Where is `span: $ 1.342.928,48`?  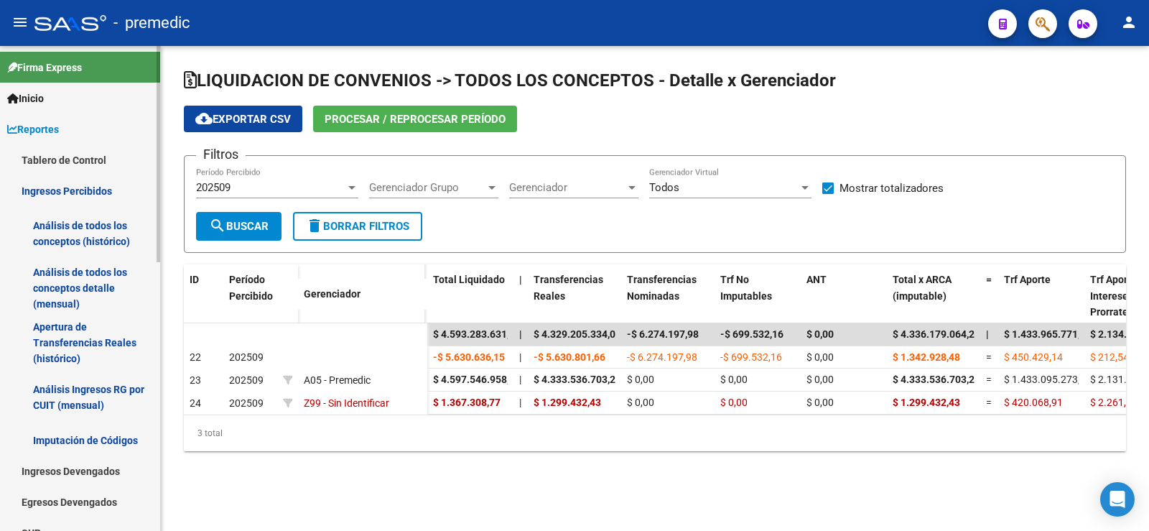 span: $ 1.342.928,48 is located at coordinates (926, 357).